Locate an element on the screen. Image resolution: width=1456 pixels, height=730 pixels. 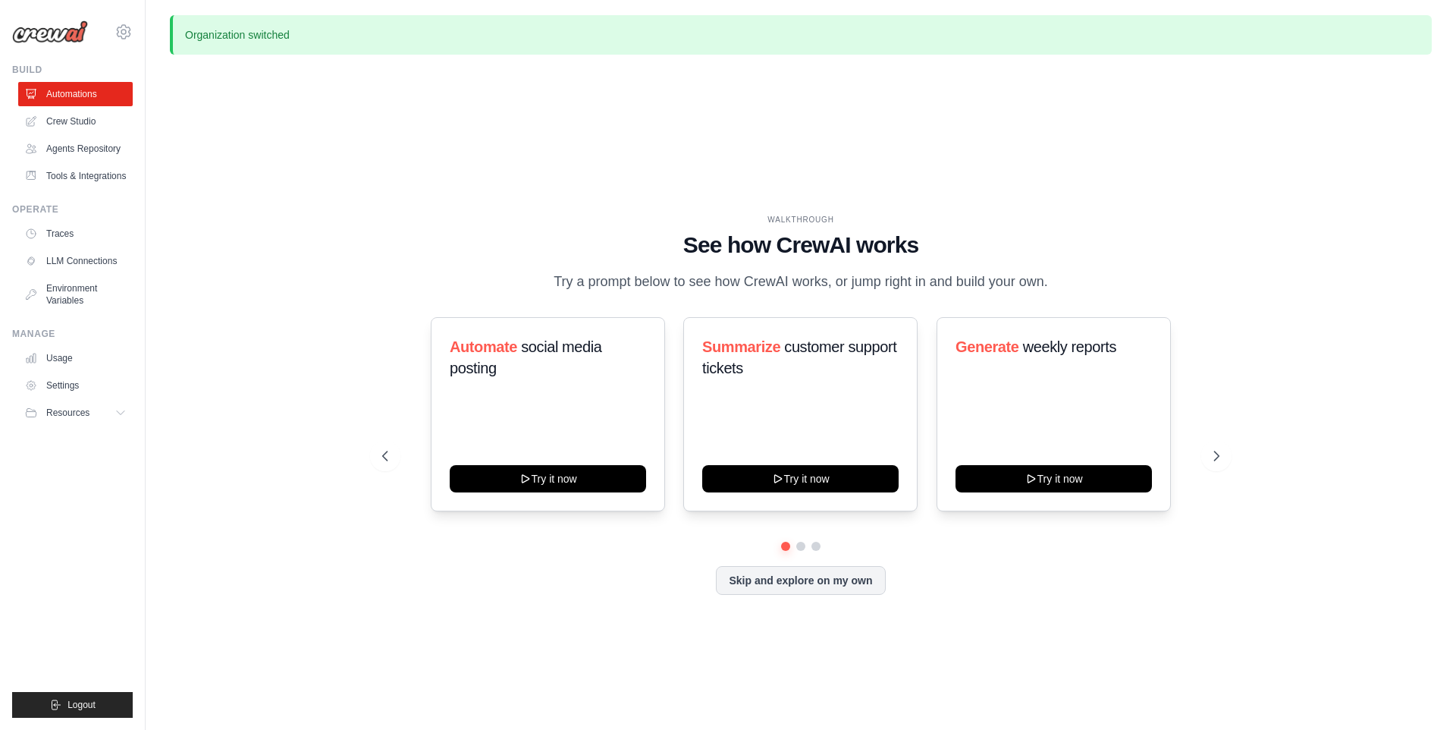
span: social media posting is located at coordinates (526, 357).